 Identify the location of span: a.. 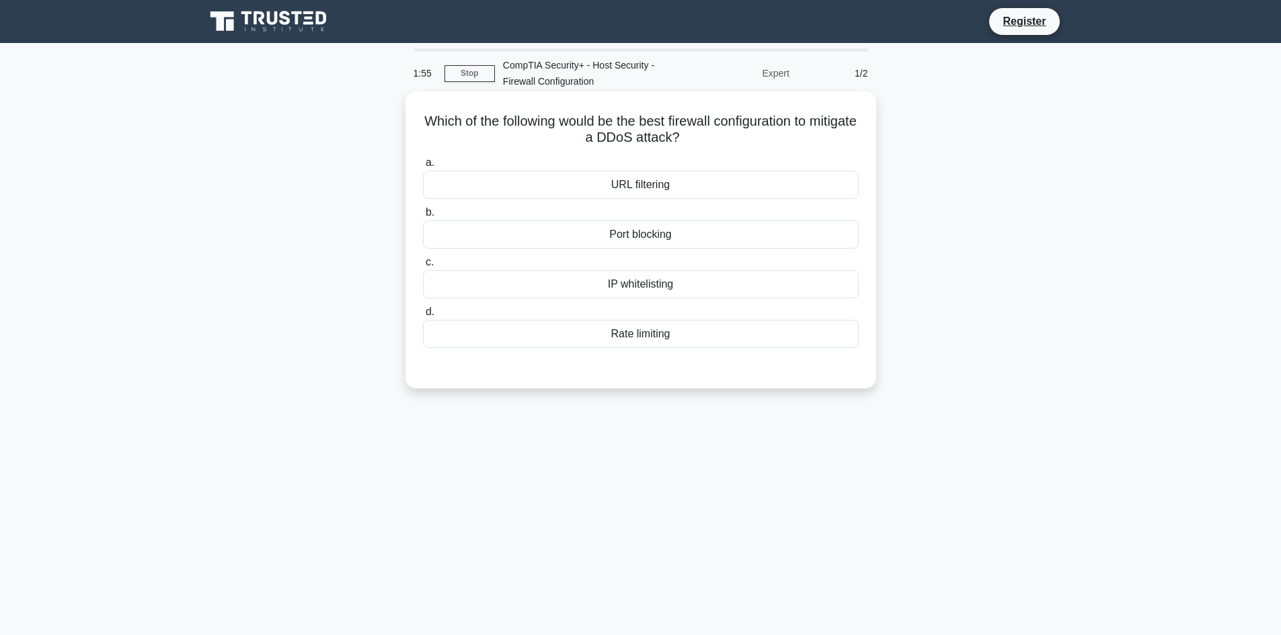
(430, 162).